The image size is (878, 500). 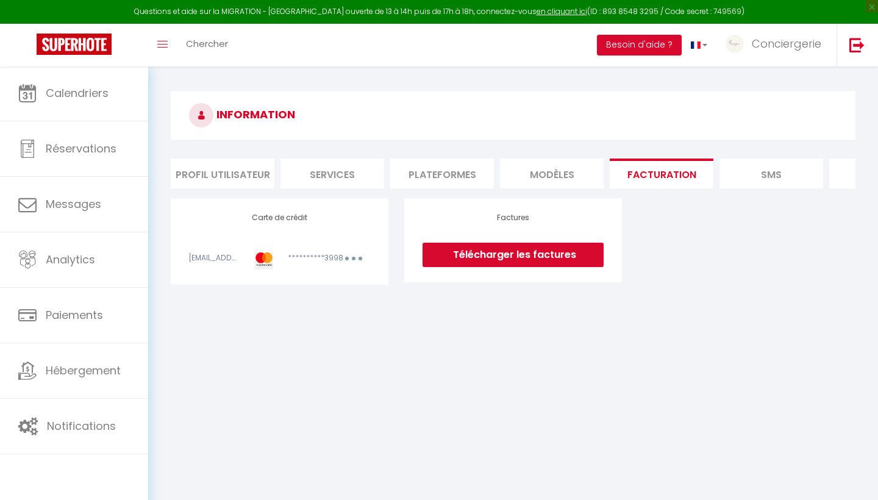 I want to click on img: Super Booking, so click(x=74, y=44).